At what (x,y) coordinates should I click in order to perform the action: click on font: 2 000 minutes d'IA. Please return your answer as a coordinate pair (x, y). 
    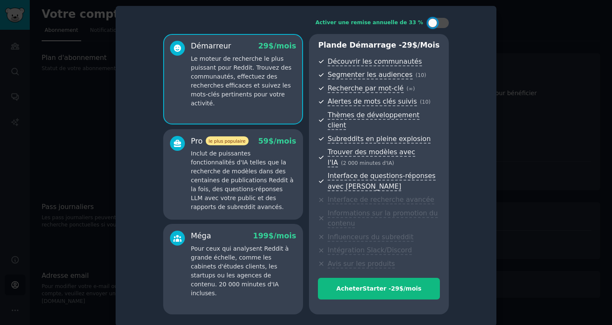
    Looking at the image, I should click on (367, 163).